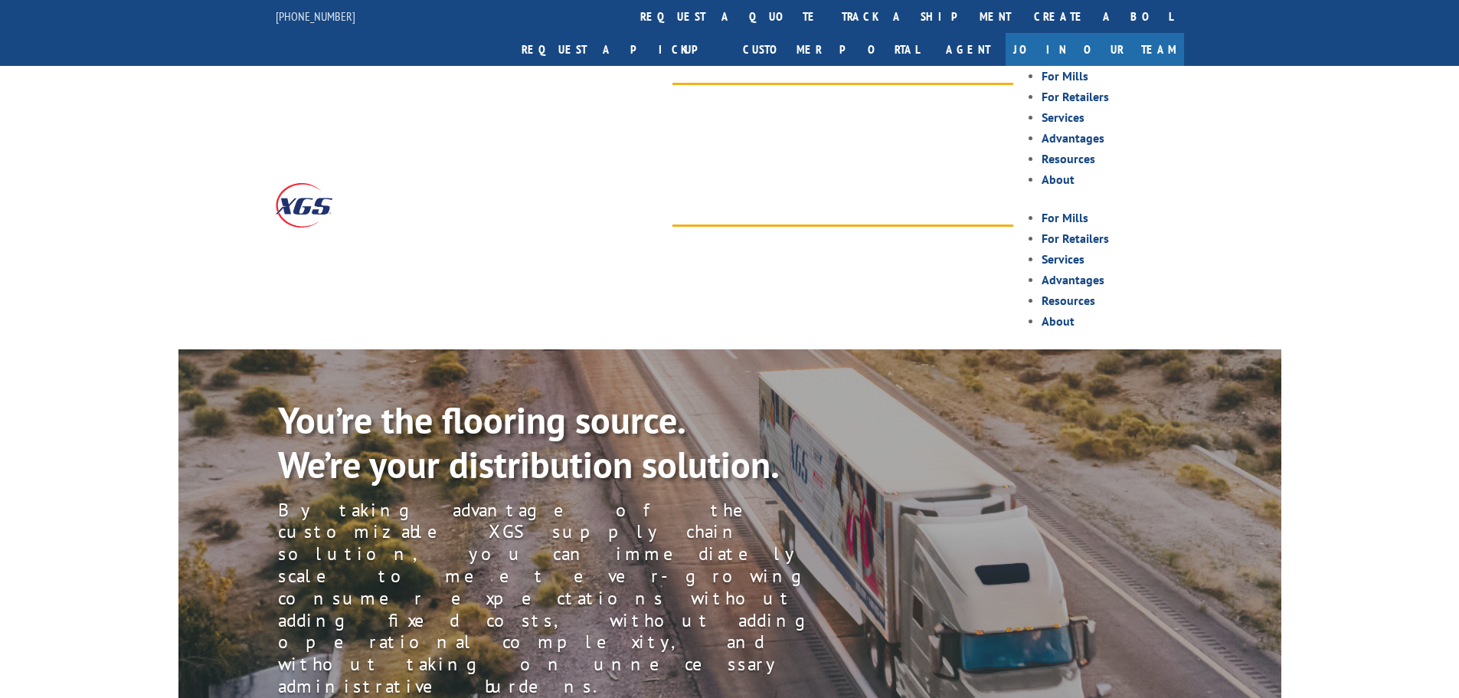  I want to click on a: Join Our Team, so click(1095, 49).